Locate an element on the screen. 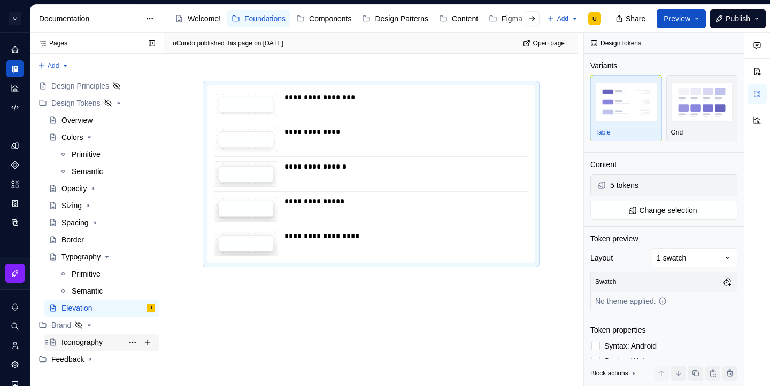  span: Open page is located at coordinates (548, 43).